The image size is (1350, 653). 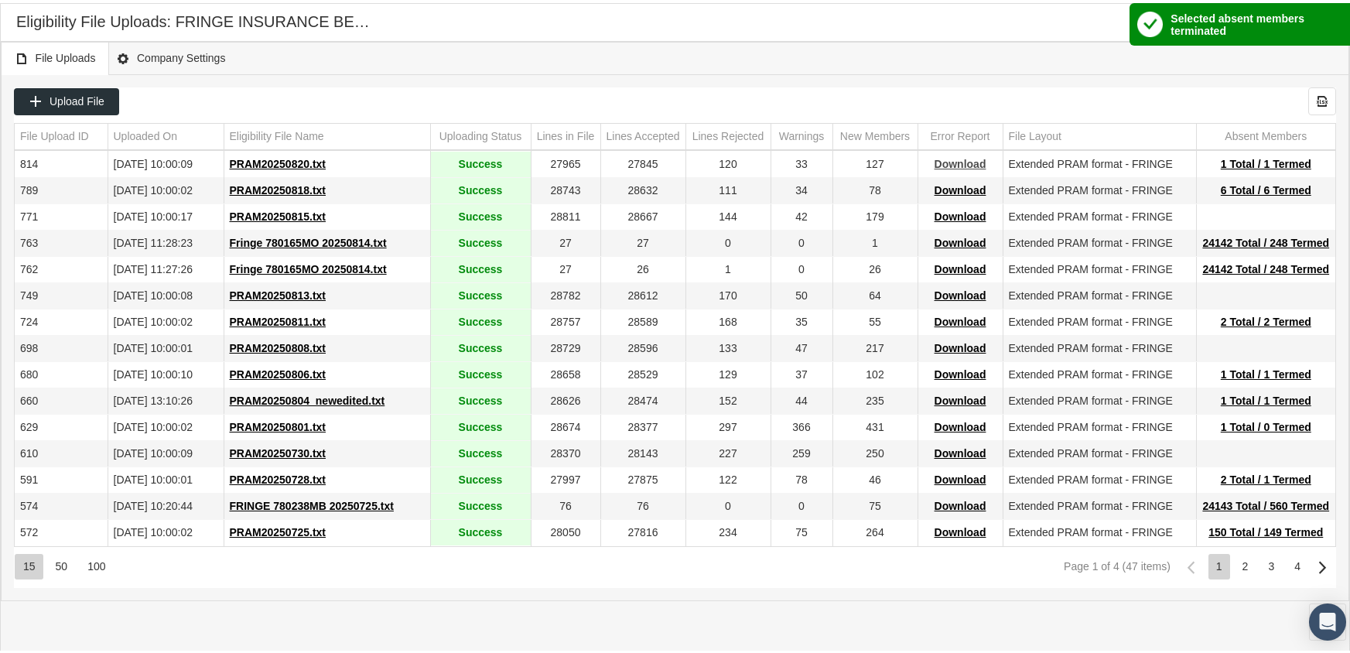 What do you see at coordinates (481, 133) in the screenshot?
I see `div: Uploading Status` at bounding box center [481, 133].